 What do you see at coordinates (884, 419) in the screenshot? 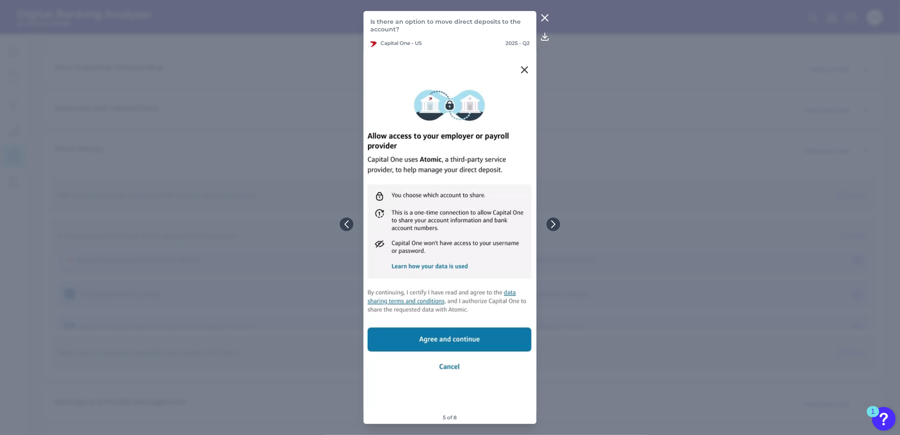
I see `button: Open Resource Center, 1 new notification` at bounding box center [884, 419].